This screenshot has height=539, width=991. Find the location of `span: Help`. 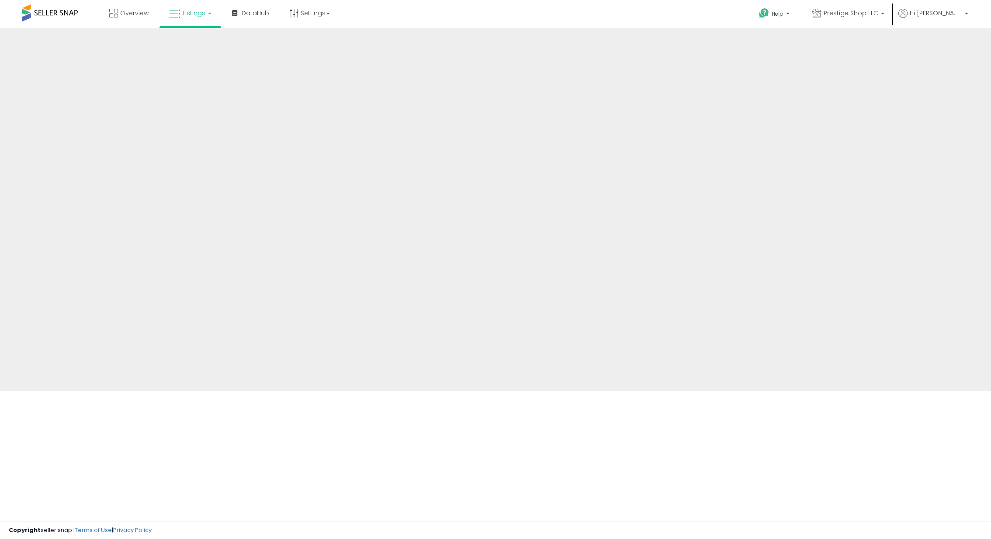

span: Help is located at coordinates (777, 14).